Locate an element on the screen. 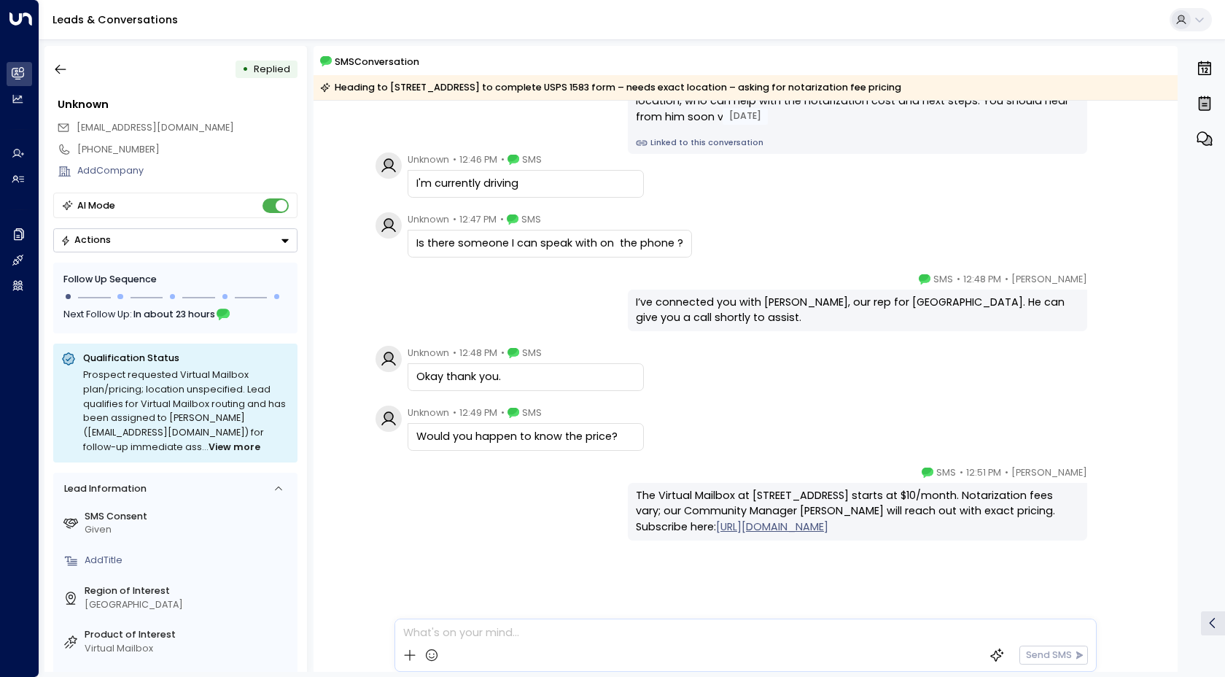 Image resolution: width=1225 pixels, height=677 pixels. span: Replied is located at coordinates (272, 69).